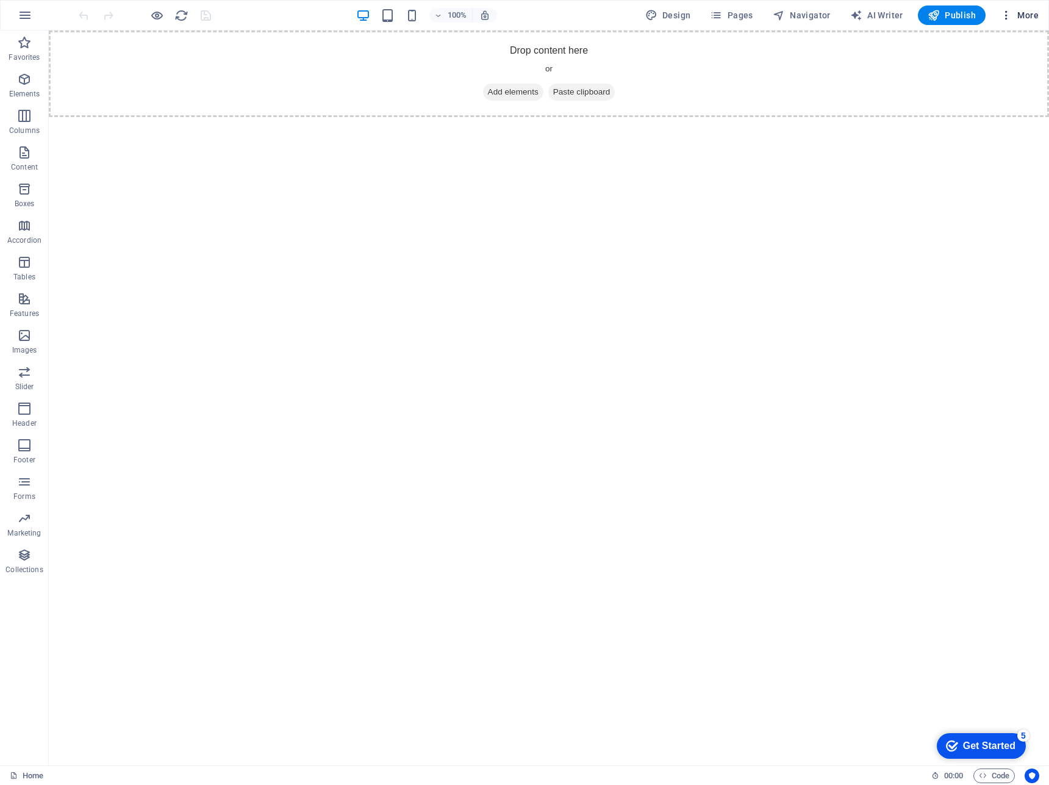 This screenshot has height=785, width=1049. I want to click on span: Add elements, so click(464, 62).